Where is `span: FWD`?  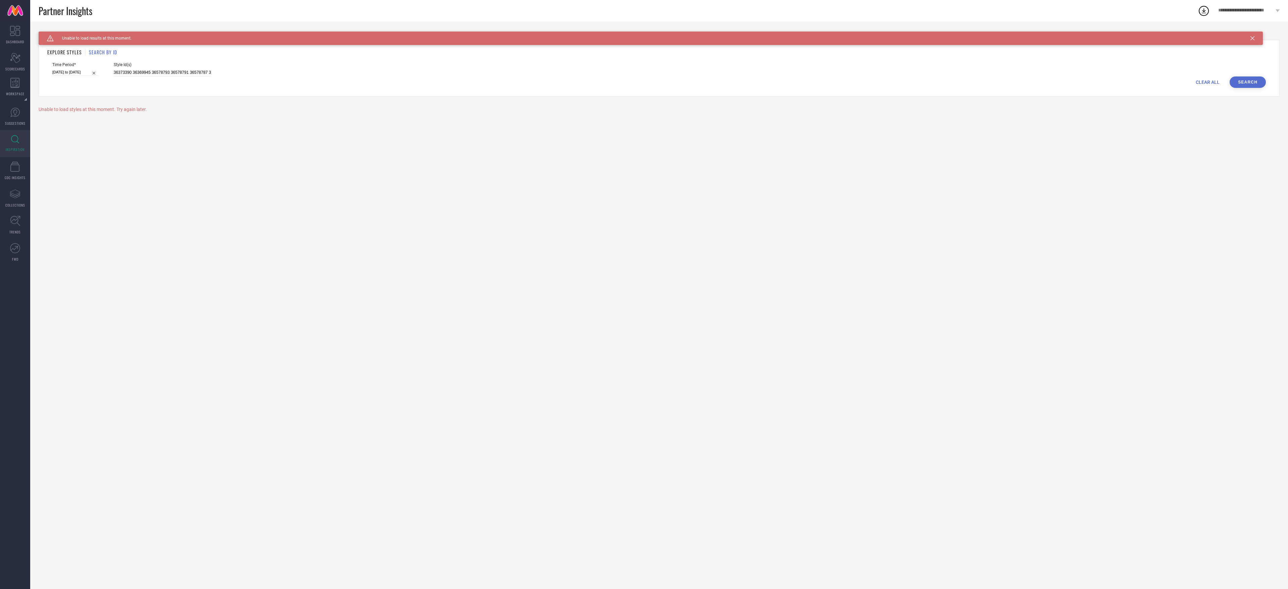 span: FWD is located at coordinates (15, 259).